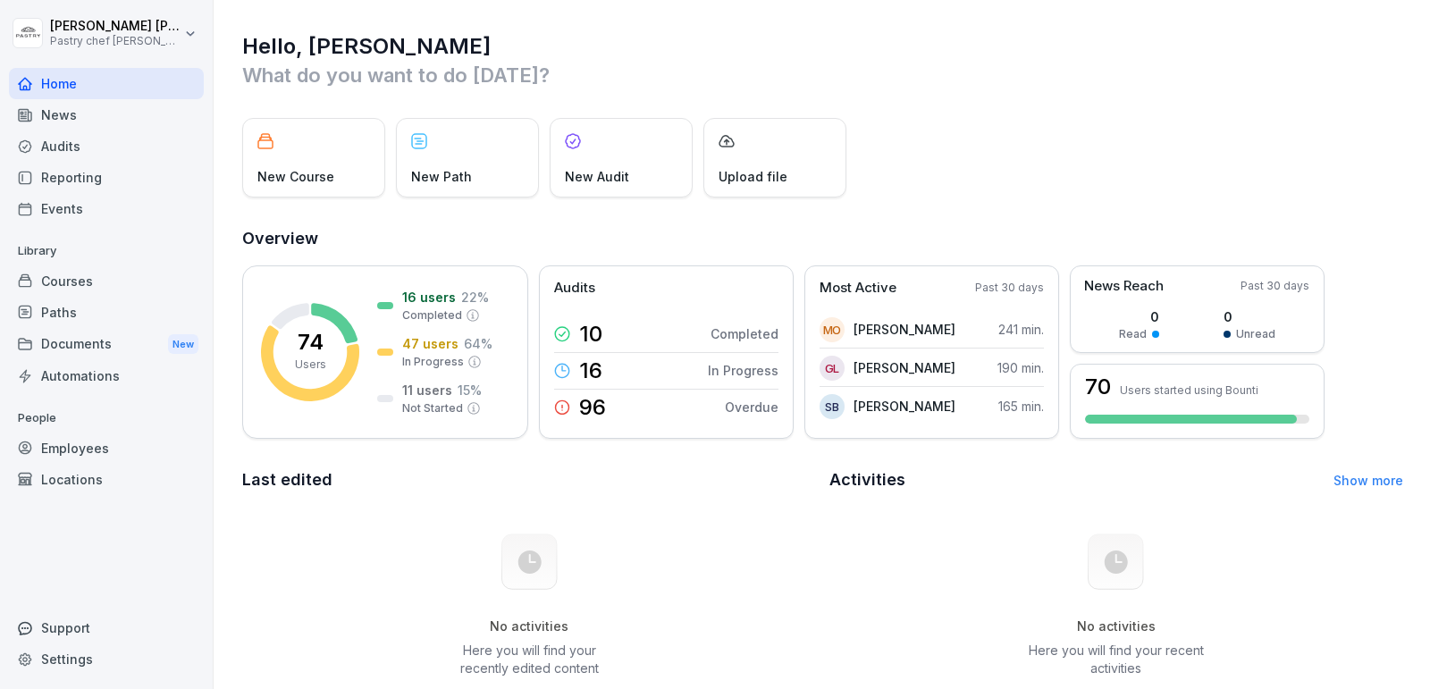 The width and height of the screenshot is (1430, 689). Describe the element at coordinates (1188, 390) in the screenshot. I see `p: Users started using Bounti` at that location.